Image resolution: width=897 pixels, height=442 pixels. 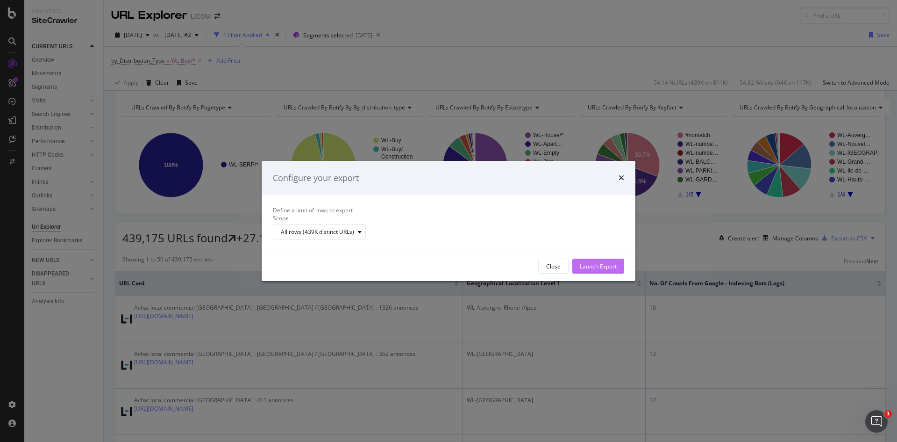 What do you see at coordinates (598, 266) in the screenshot?
I see `button: Launch Export` at bounding box center [598, 266].